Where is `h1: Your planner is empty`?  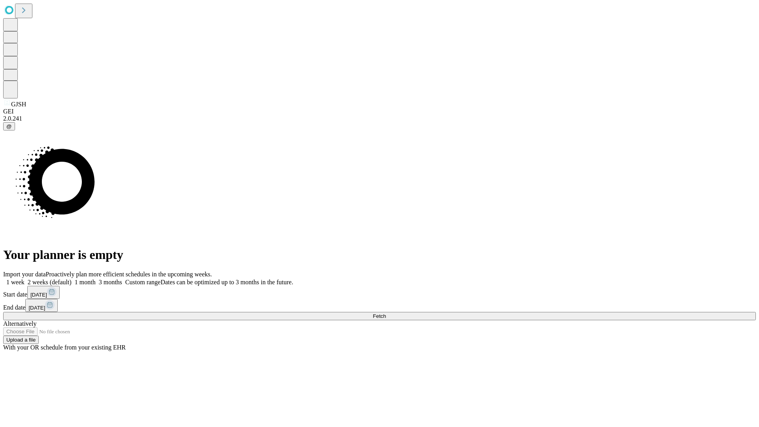 h1: Your planner is empty is located at coordinates (380, 255).